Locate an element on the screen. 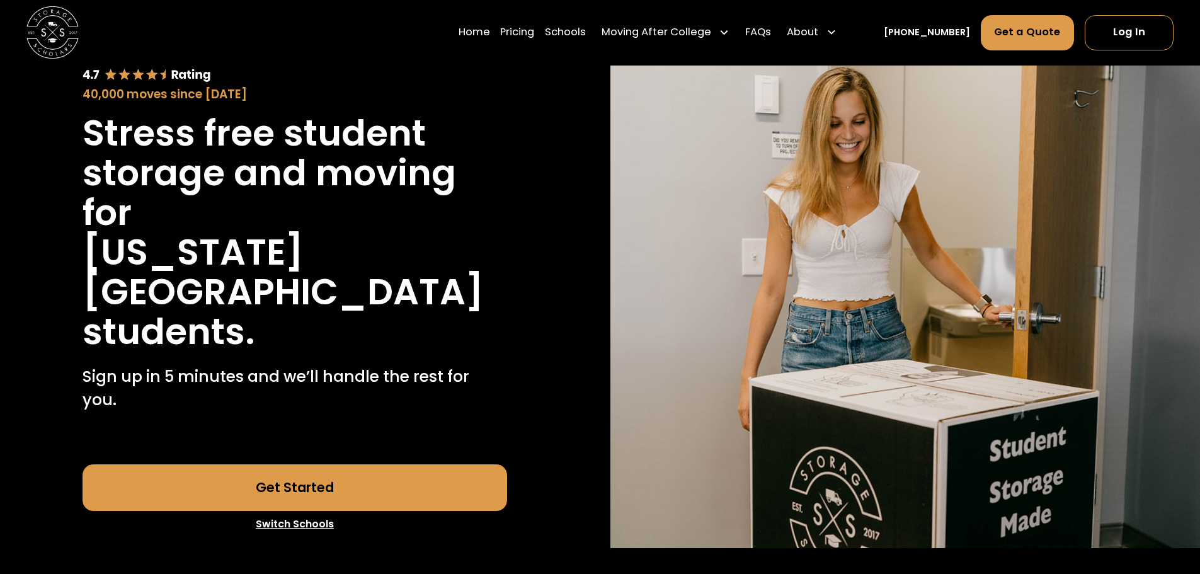 This screenshot has height=574, width=1200. a: Get Started is located at coordinates (295, 488).